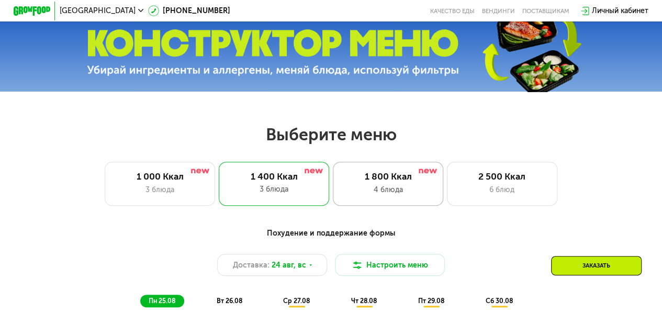 The width and height of the screenshot is (662, 312). Describe the element at coordinates (498, 11) in the screenshot. I see `a: Вендинги` at that location.